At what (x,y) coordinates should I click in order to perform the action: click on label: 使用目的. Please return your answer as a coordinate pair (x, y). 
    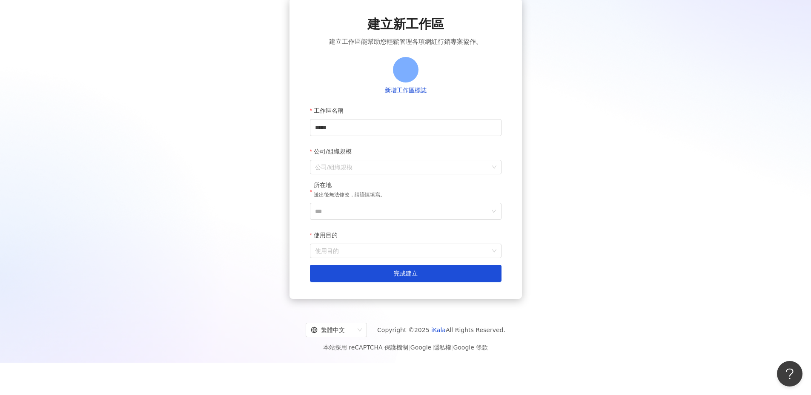
    Looking at the image, I should click on (327, 235).